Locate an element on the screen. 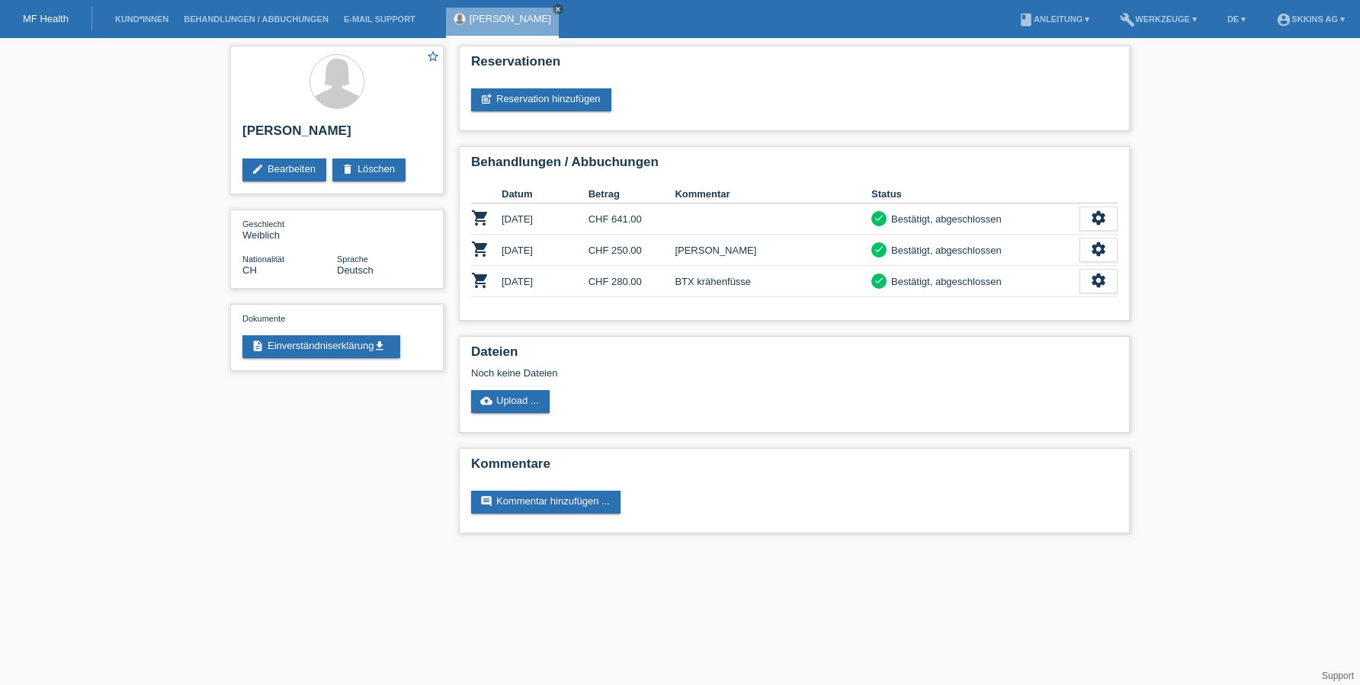 The image size is (1360, 685). span: Schweiz is located at coordinates (249, 270).